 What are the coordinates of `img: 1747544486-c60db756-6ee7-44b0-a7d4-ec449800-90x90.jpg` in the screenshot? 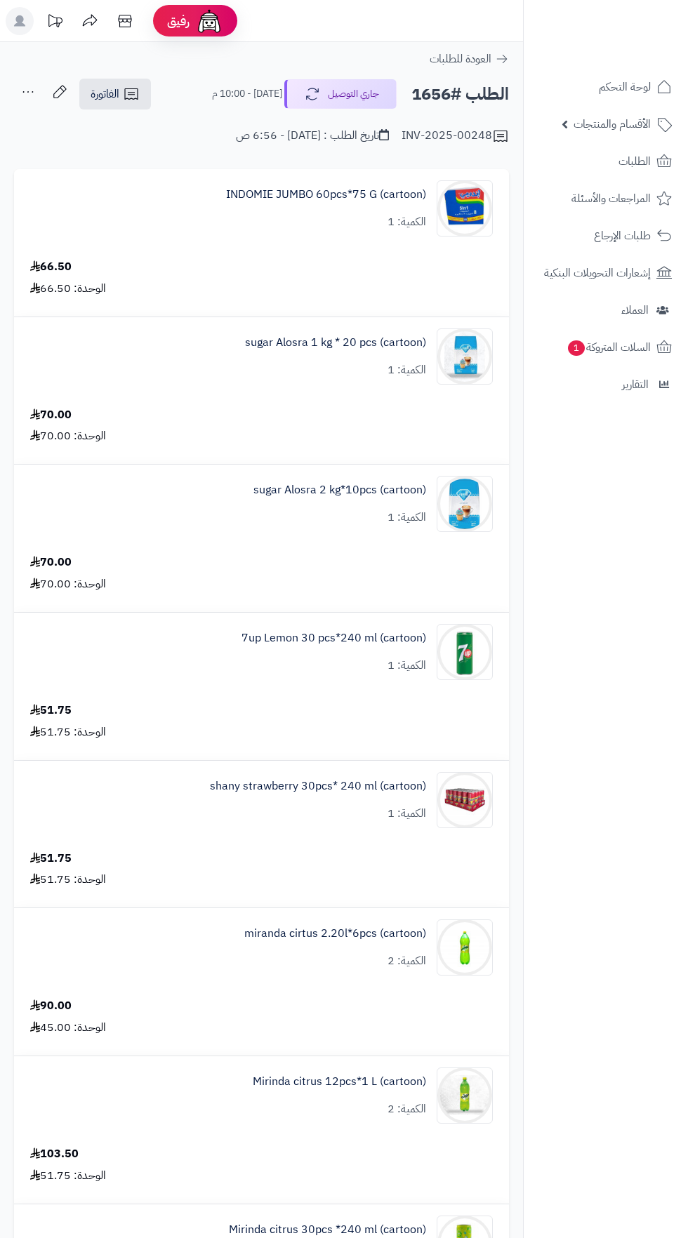 It's located at (465, 948).